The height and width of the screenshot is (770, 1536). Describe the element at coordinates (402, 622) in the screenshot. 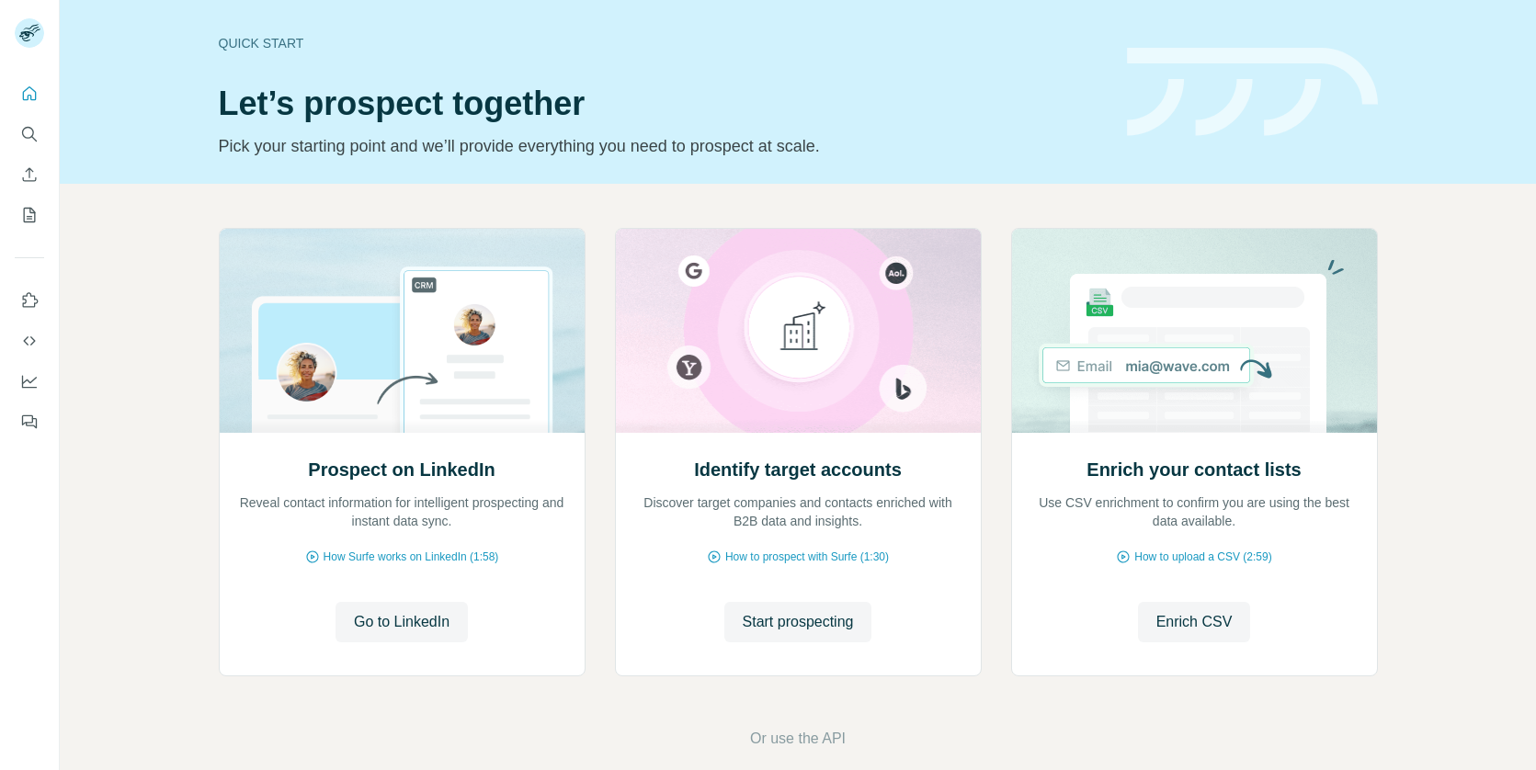

I see `span: Go to LinkedIn` at that location.